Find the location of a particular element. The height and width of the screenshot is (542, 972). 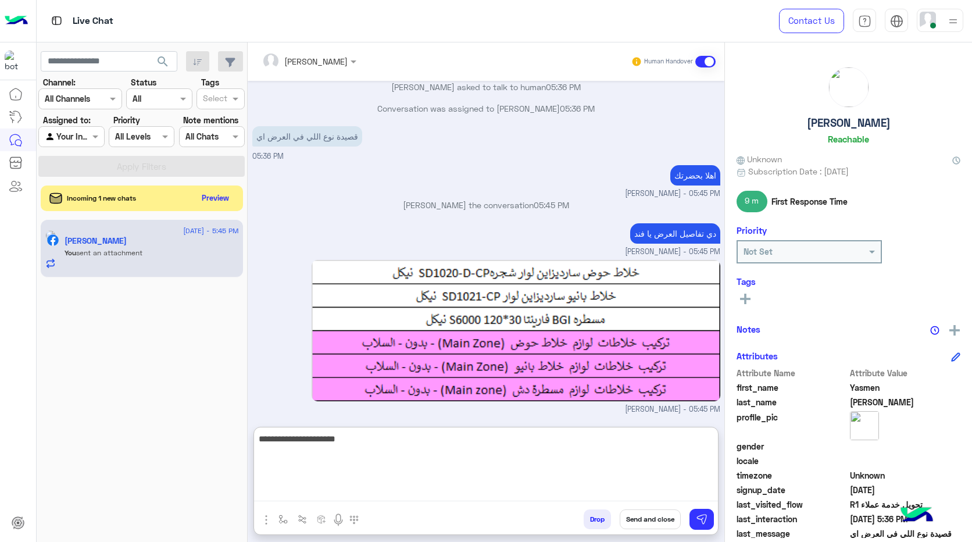

span: Attribute Name is located at coordinates (792, 373).